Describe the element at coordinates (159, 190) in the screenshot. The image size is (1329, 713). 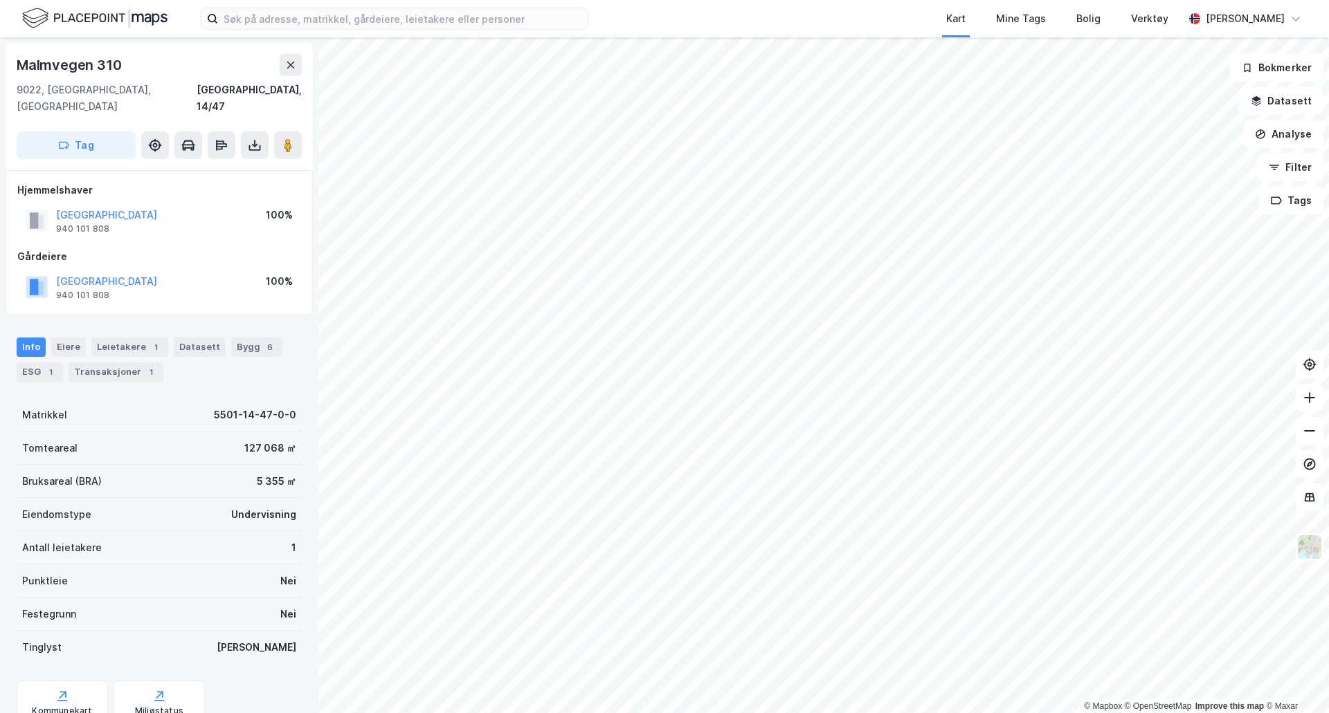
I see `div: Hjemmelshaver` at that location.